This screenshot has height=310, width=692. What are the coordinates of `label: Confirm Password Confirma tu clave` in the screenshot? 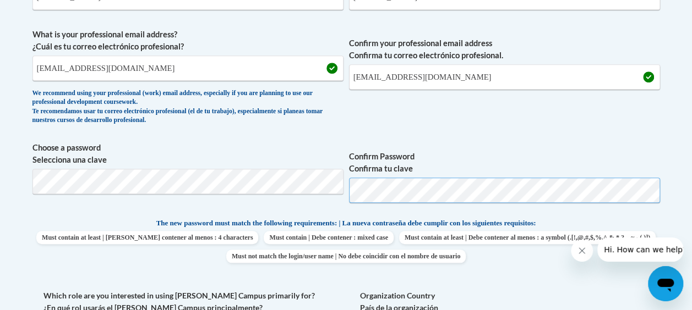 It's located at (504, 163).